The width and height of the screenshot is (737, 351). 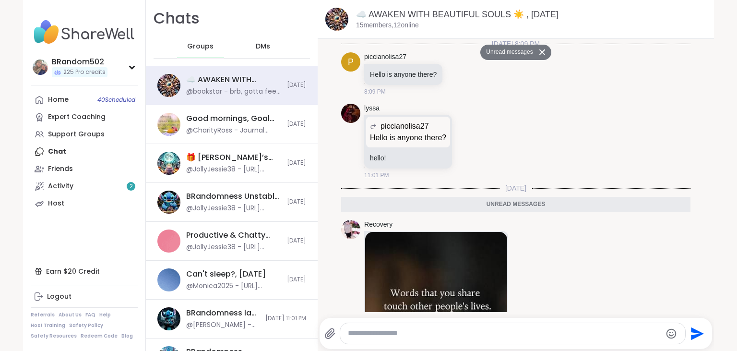 I want to click on a: Logout, so click(x=84, y=297).